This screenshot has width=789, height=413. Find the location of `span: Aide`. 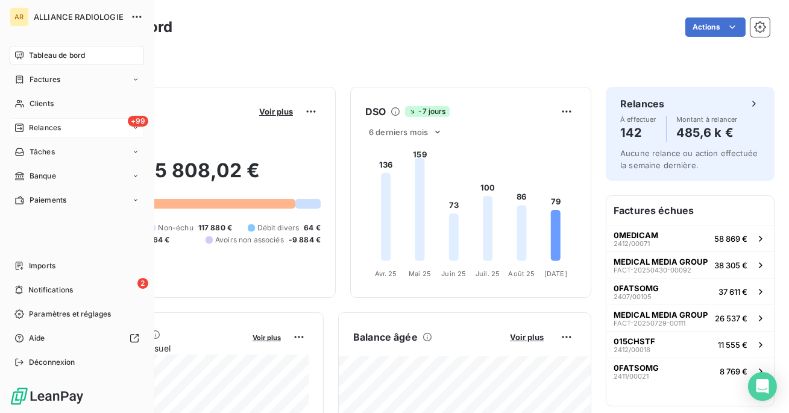

span: Aide is located at coordinates (37, 338).